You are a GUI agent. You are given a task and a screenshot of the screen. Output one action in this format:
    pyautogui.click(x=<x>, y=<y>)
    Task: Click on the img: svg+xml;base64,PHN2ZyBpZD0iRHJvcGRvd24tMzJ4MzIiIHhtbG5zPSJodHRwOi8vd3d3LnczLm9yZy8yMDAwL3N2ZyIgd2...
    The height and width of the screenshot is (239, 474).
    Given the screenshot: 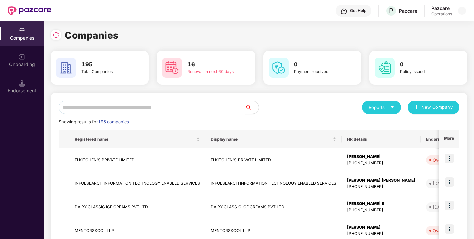 What is the action you would take?
    pyautogui.click(x=462, y=11)
    